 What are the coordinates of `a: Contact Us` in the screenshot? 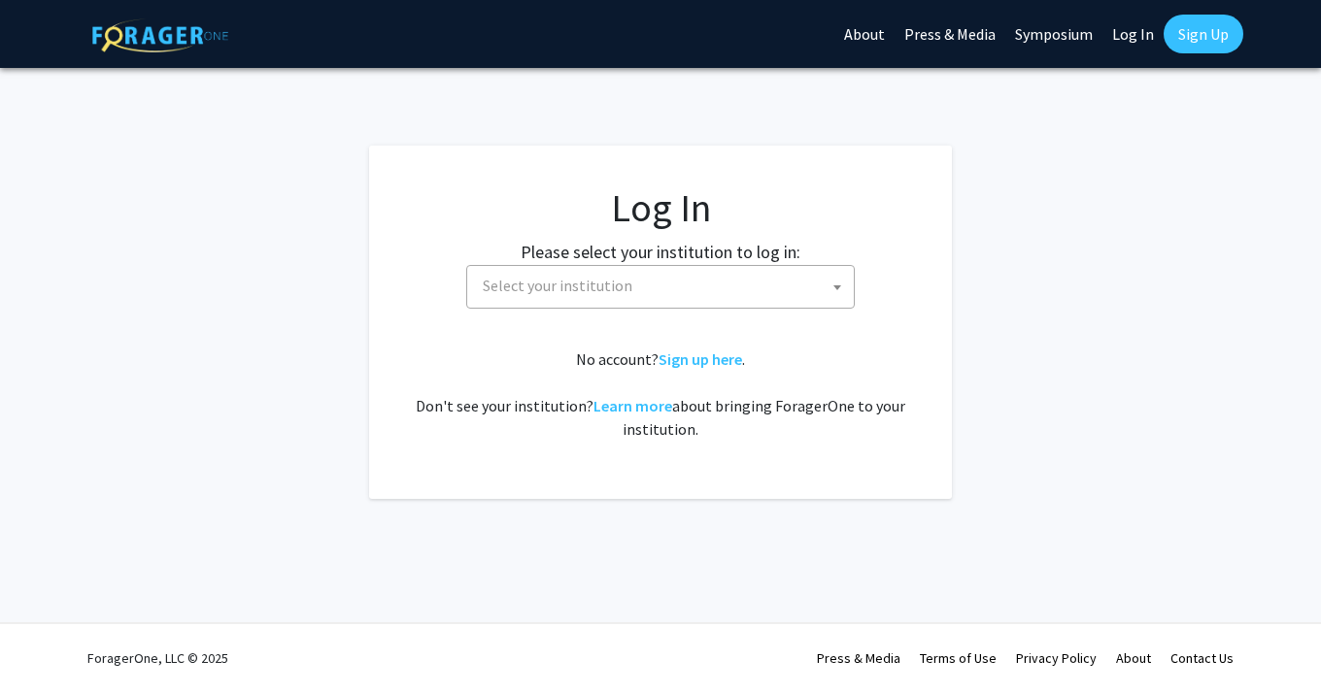 It's located at (1201, 658).